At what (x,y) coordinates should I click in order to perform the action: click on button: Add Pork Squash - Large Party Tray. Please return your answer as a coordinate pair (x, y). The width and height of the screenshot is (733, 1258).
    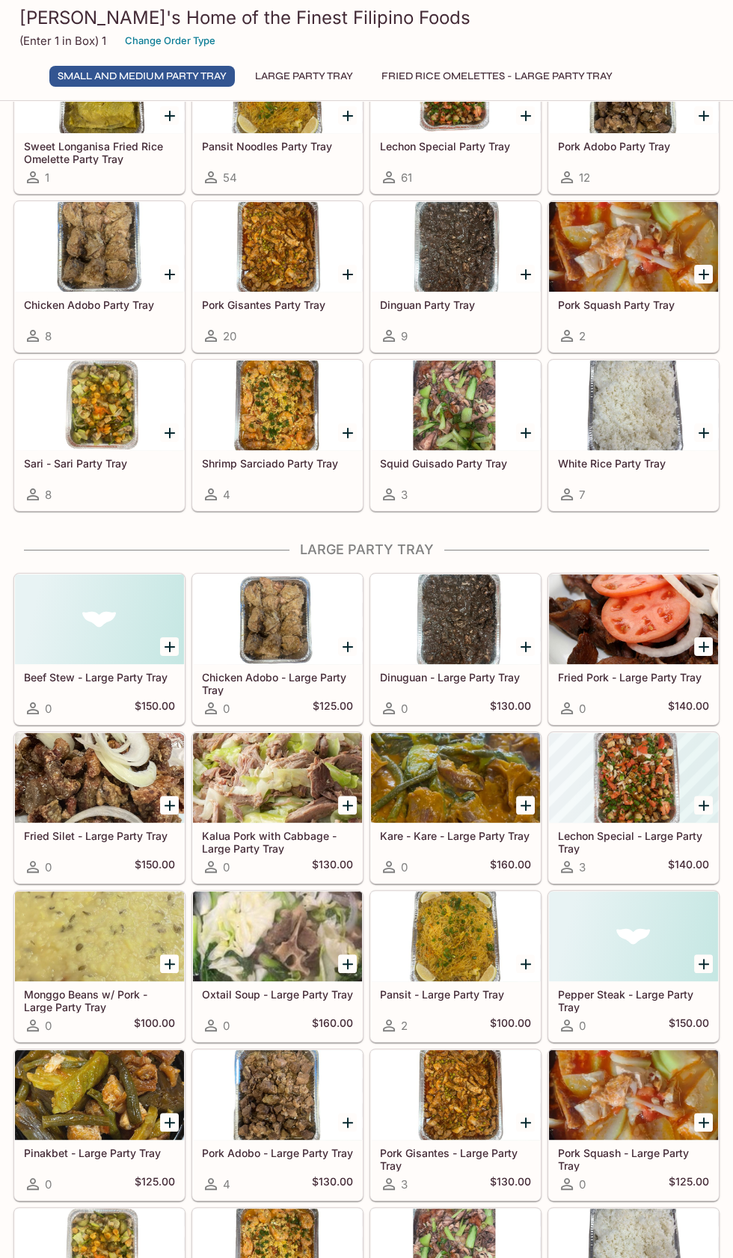
    Looking at the image, I should click on (703, 1122).